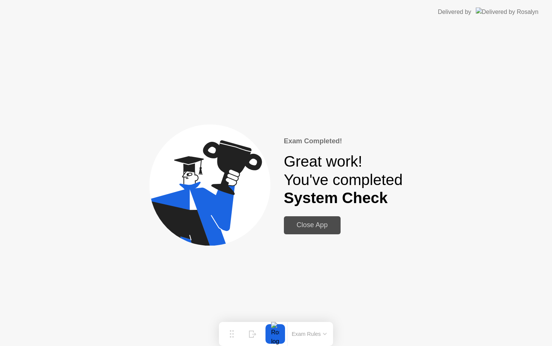 The width and height of the screenshot is (552, 346). I want to click on div: Close App, so click(312, 225).